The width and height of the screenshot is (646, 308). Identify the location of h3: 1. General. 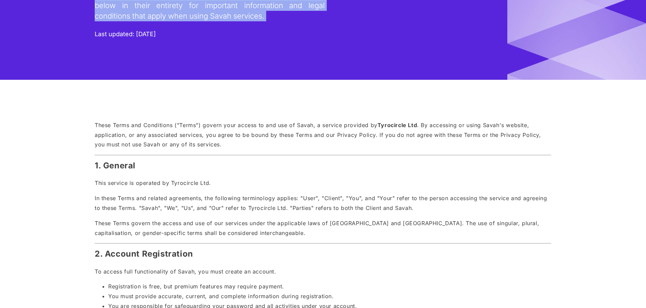
(323, 165).